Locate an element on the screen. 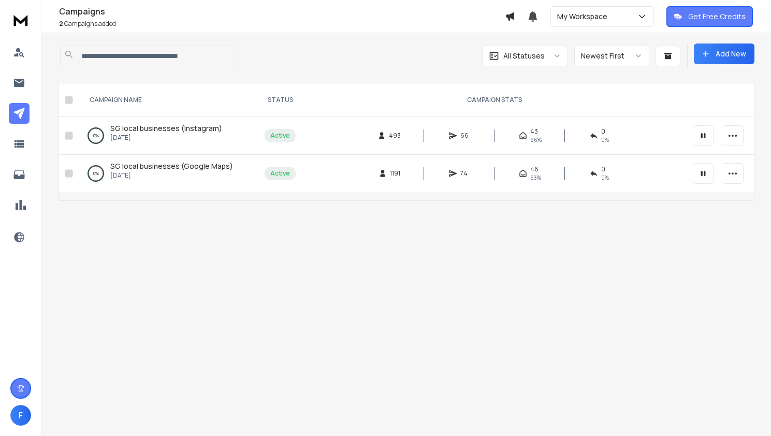 The image size is (771, 436). p: My Workspace is located at coordinates (584, 17).